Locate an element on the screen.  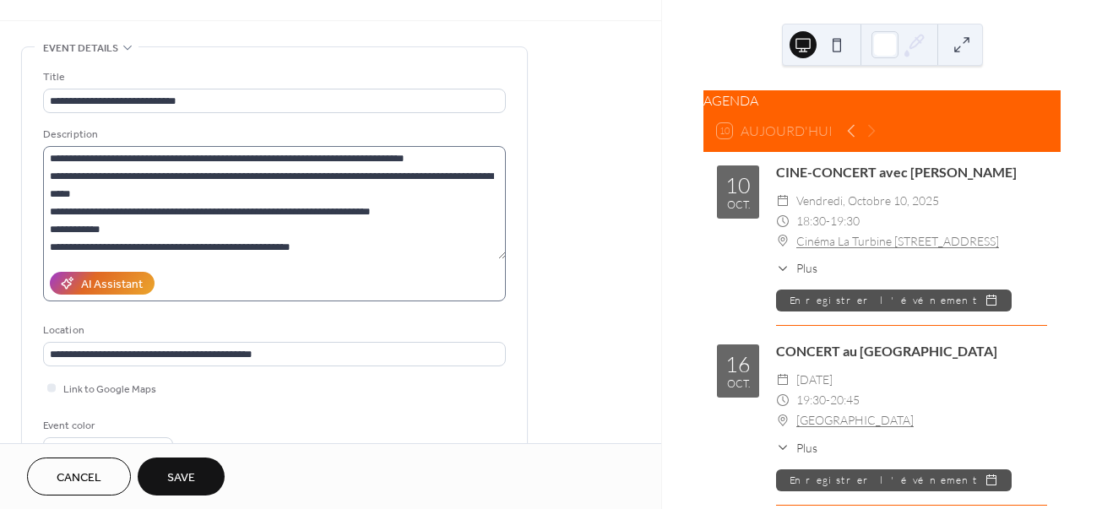
div: AI Assistant is located at coordinates (111, 285).